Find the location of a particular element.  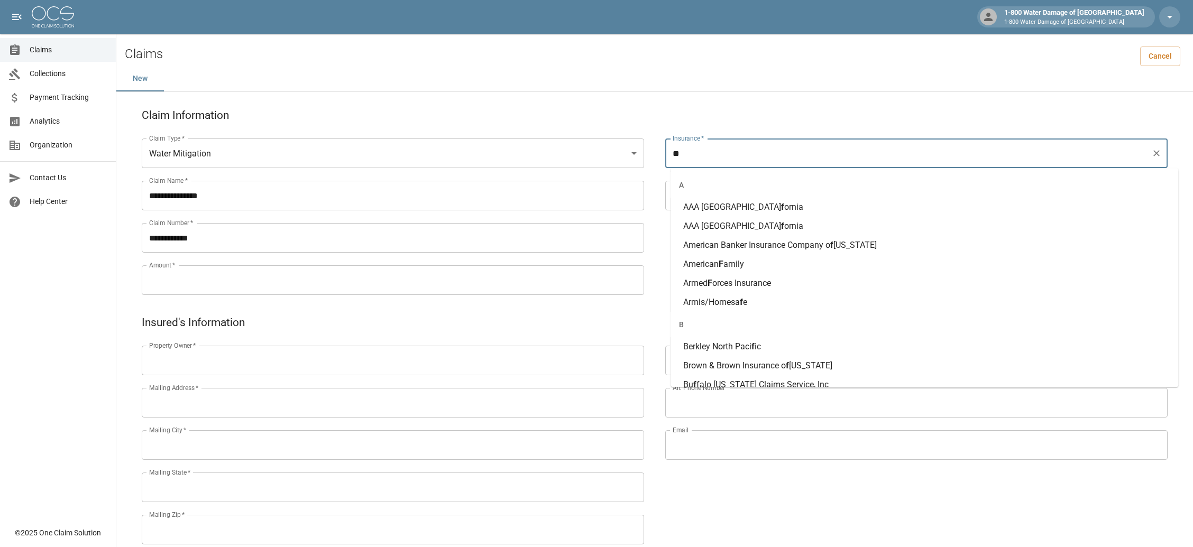

span: Help Center is located at coordinates (68, 201).